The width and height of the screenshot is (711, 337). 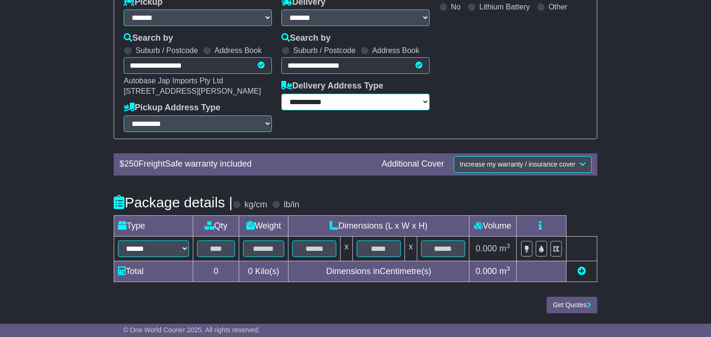 I want to click on td: Qty, so click(x=216, y=226).